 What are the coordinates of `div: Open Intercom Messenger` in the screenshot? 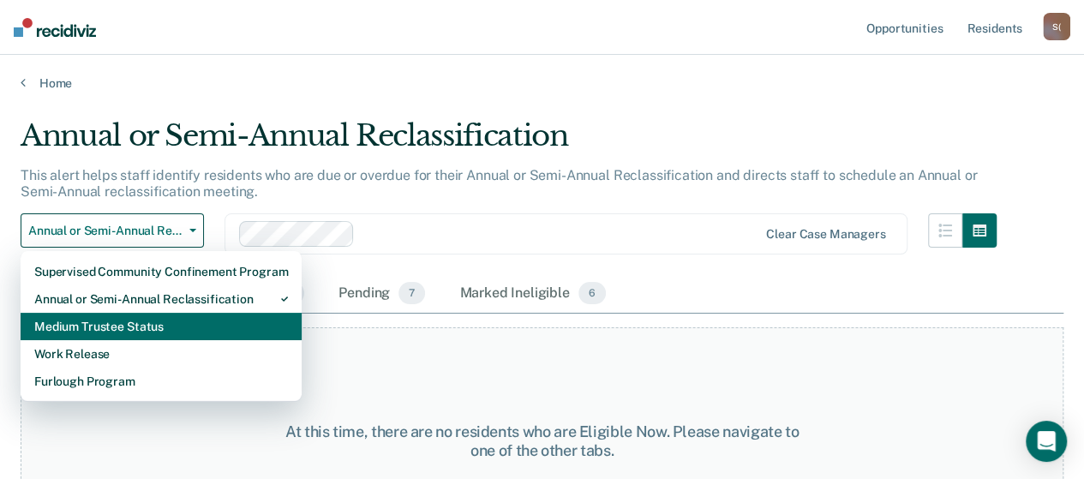 It's located at (1047, 441).